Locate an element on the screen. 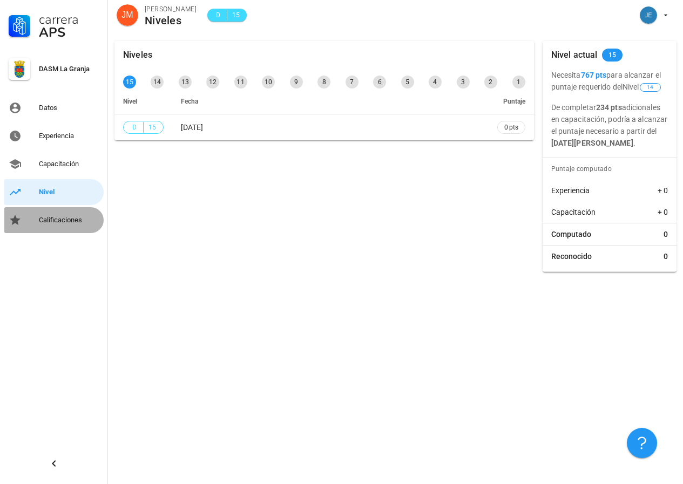  p: De completar adicionales en capacitación, podría a alcanzar el puntaje necesario a partir del . is located at coordinates (609, 125).